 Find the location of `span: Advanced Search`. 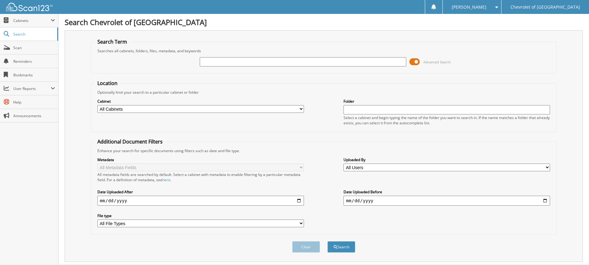

span: Advanced Search is located at coordinates (437, 62).